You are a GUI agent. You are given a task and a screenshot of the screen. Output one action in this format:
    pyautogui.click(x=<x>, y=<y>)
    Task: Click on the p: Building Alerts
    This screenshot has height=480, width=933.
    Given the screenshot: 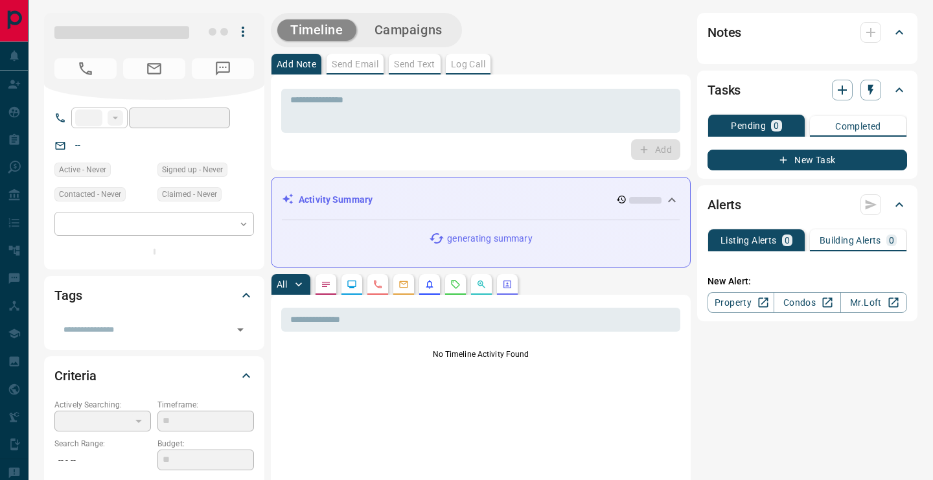 What is the action you would take?
    pyautogui.click(x=850, y=240)
    